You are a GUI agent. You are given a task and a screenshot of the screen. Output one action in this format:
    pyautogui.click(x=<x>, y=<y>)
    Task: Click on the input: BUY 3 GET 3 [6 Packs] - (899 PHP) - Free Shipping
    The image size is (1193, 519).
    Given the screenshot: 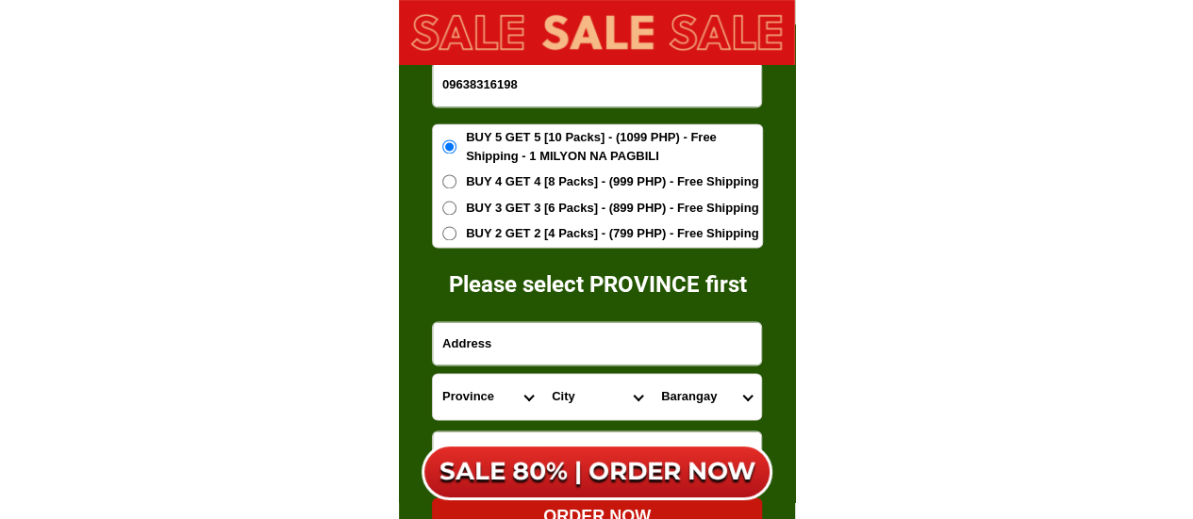 What is the action you would take?
    pyautogui.click(x=449, y=207)
    